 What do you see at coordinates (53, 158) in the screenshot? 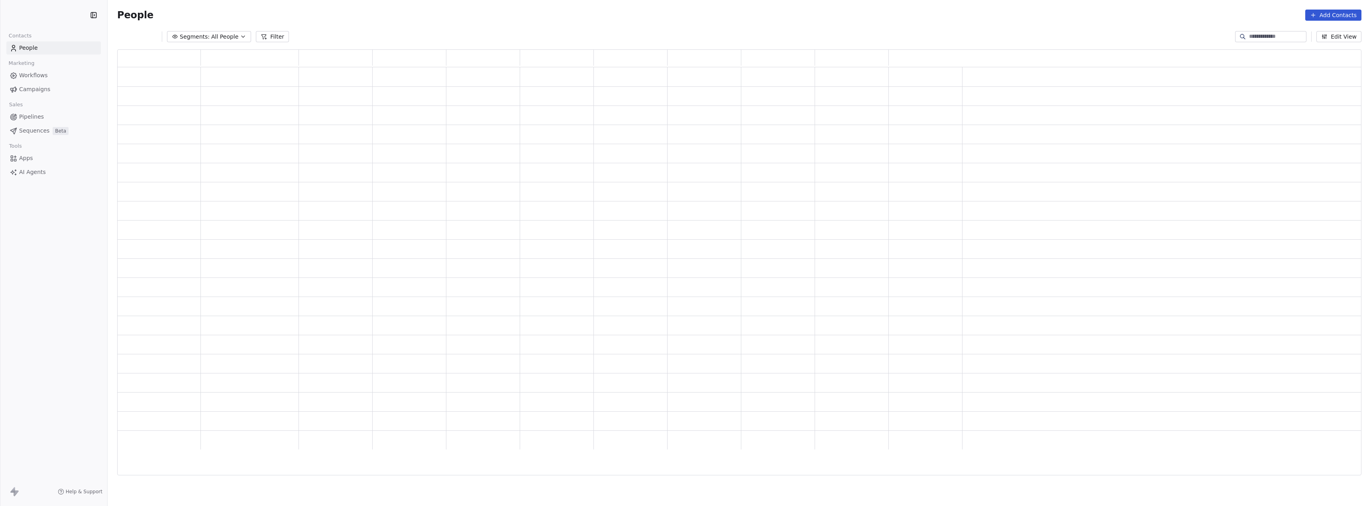
I see `a: Apps` at bounding box center [53, 158].